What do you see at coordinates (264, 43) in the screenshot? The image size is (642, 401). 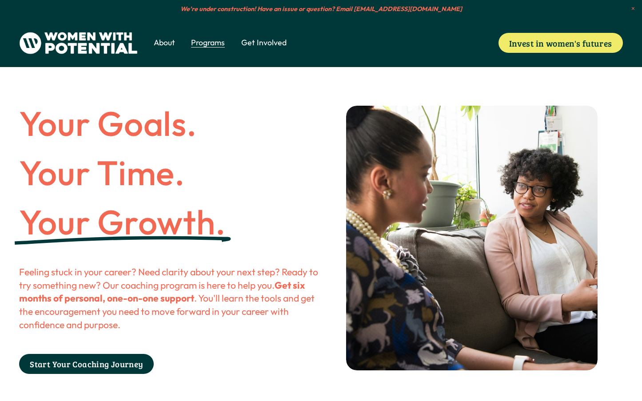 I see `span: Get Involved` at bounding box center [264, 43].